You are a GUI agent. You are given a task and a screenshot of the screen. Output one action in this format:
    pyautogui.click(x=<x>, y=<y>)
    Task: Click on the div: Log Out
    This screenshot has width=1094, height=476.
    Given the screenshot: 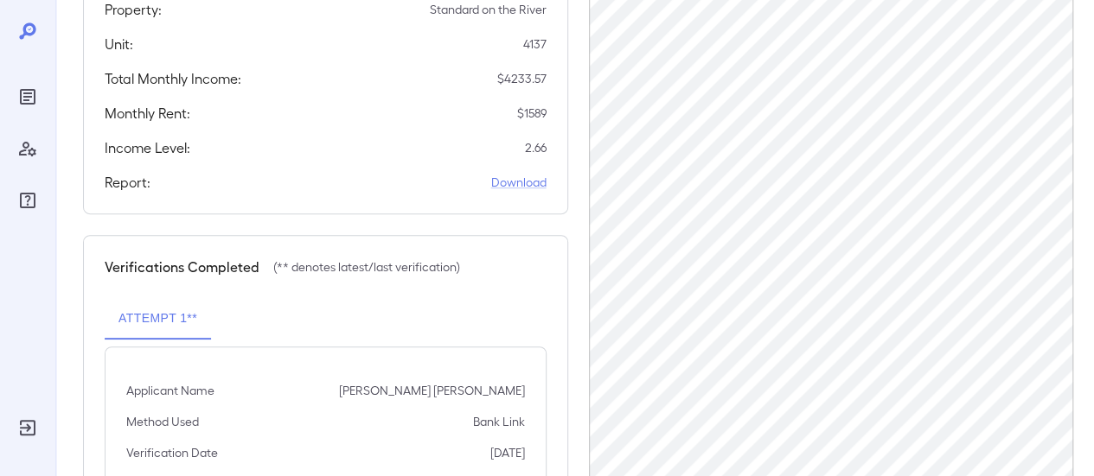 What is the action you would take?
    pyautogui.click(x=28, y=428)
    